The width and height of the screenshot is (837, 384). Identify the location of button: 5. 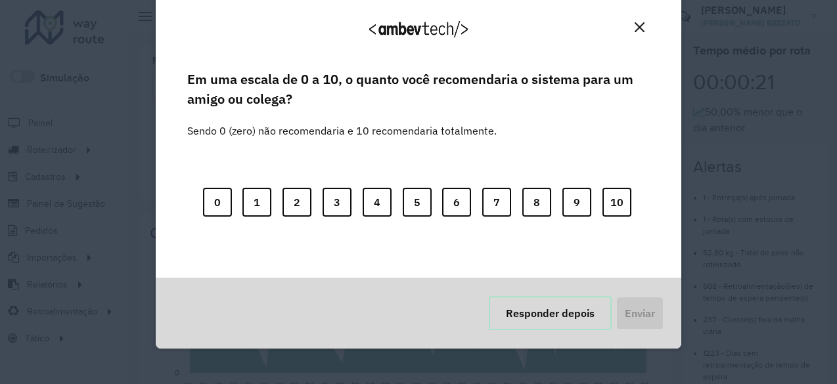
(417, 202).